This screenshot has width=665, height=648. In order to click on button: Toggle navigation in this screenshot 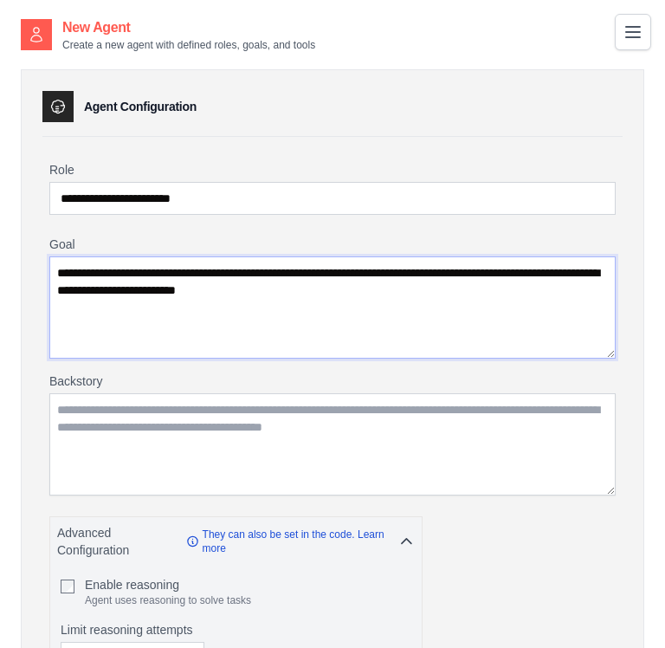, I will do `click(633, 32)`.